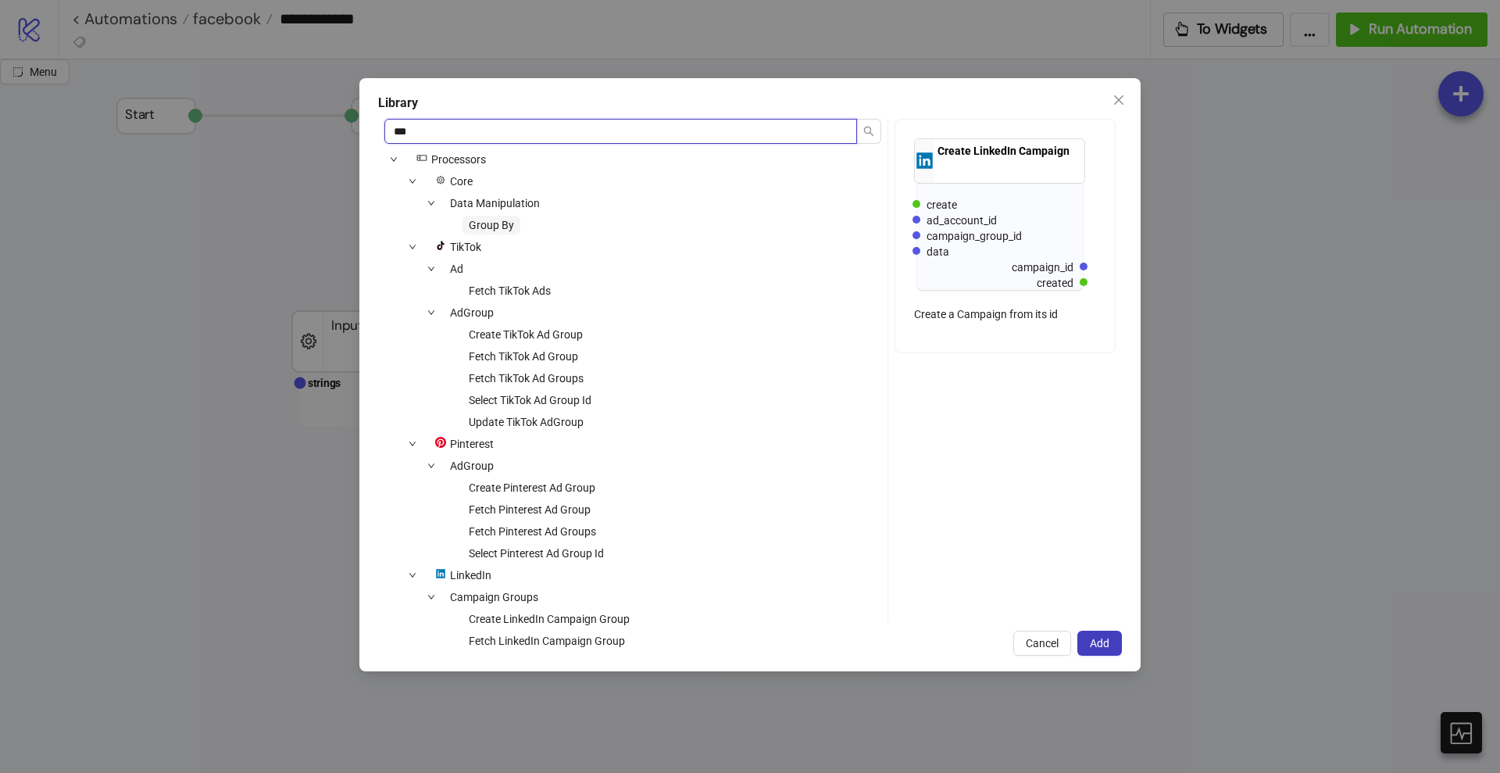  I want to click on span: Group By, so click(492, 225).